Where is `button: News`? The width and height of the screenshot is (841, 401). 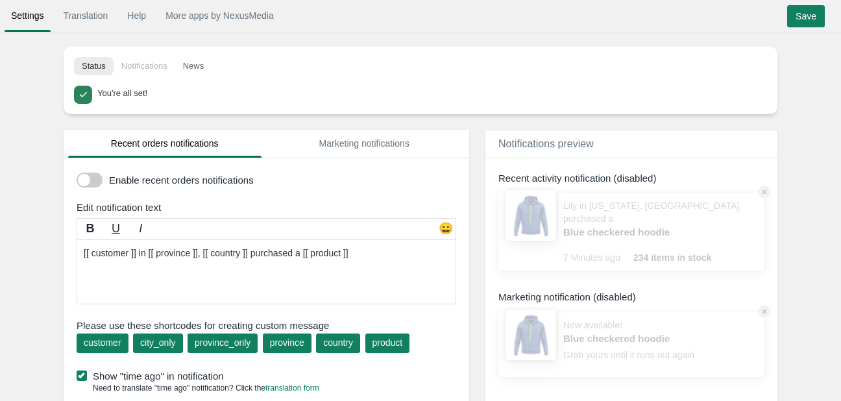
button: News is located at coordinates (193, 66).